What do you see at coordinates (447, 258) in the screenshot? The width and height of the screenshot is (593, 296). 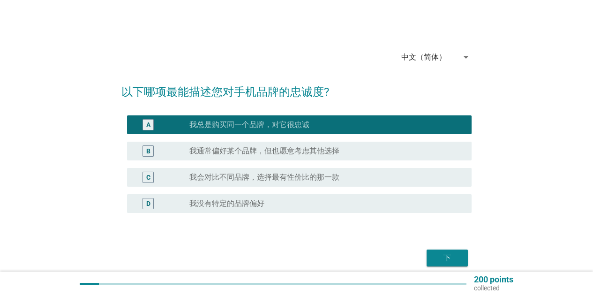 I see `button: 下` at bounding box center [447, 258].